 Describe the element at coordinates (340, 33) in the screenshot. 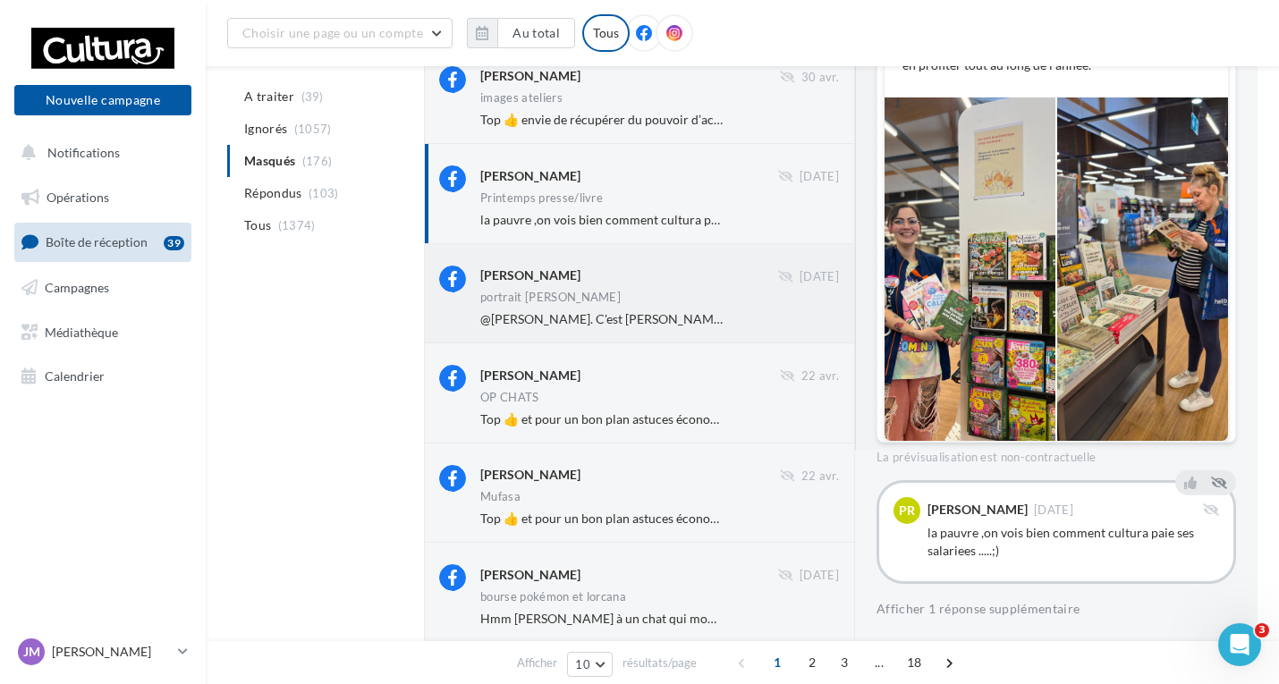

I see `button: Choisir une page ou un compte` at that location.